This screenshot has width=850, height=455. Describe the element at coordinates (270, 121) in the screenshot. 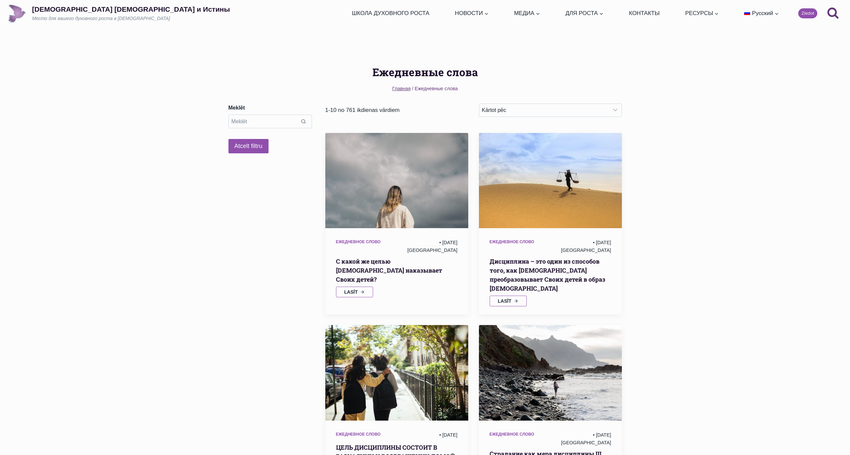

I see `input: Search results` at that location.